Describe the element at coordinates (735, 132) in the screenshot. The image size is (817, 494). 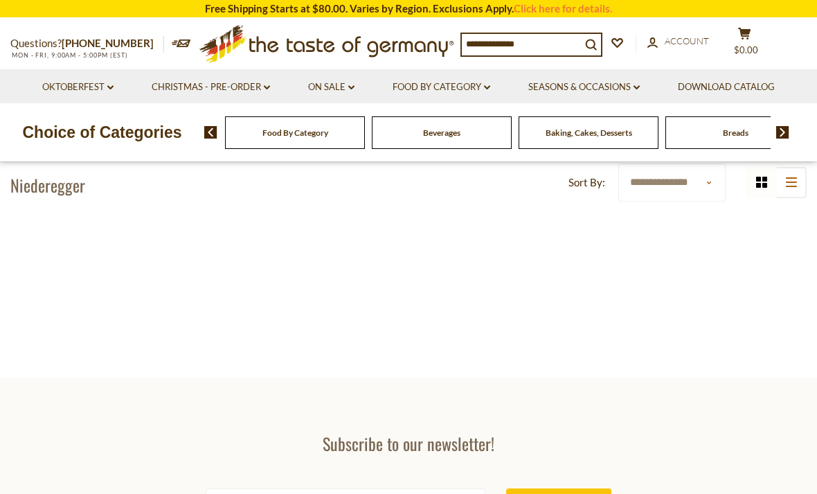
I see `a: Breads` at that location.